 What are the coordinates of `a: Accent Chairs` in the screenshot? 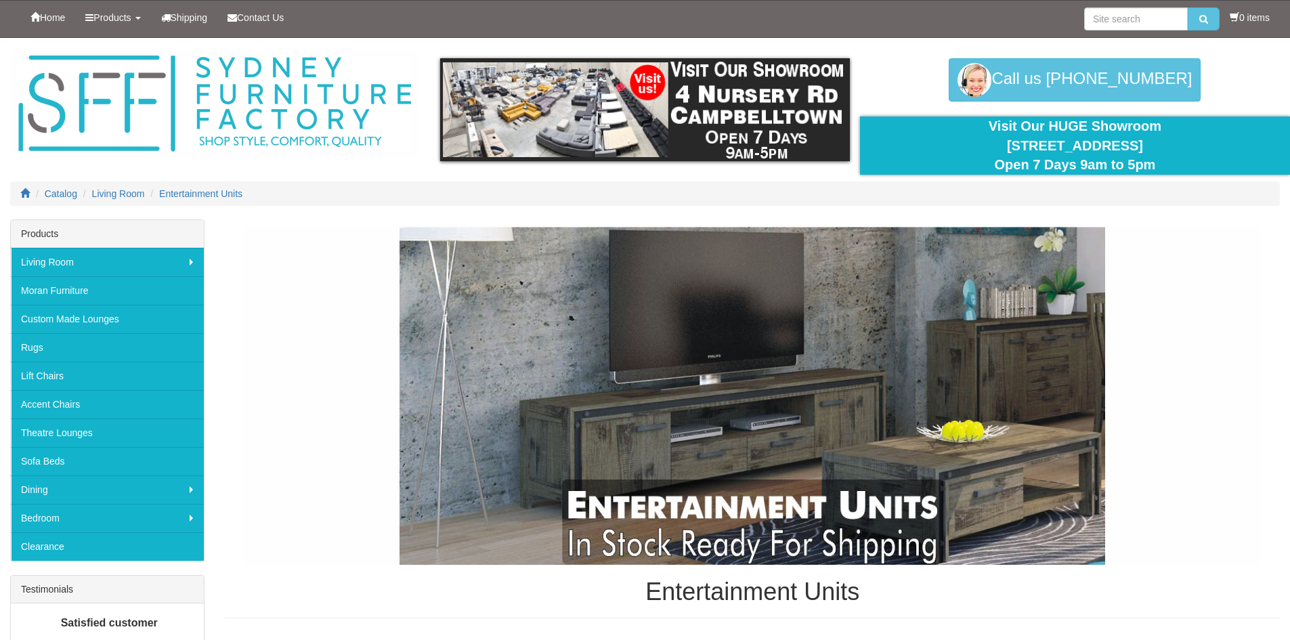 It's located at (107, 404).